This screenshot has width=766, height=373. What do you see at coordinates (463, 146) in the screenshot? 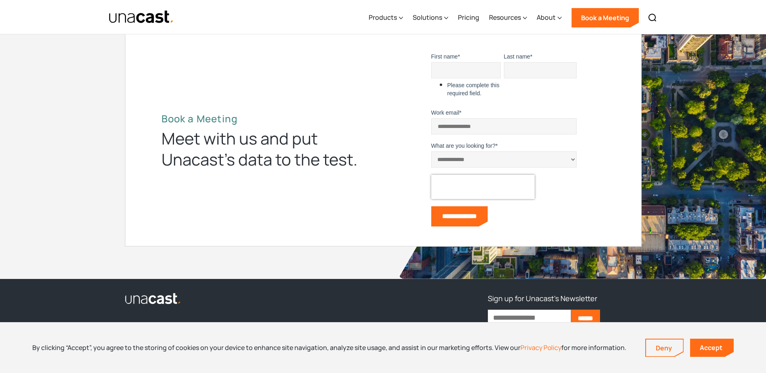
I see `span: What are you looking for?` at bounding box center [463, 146].